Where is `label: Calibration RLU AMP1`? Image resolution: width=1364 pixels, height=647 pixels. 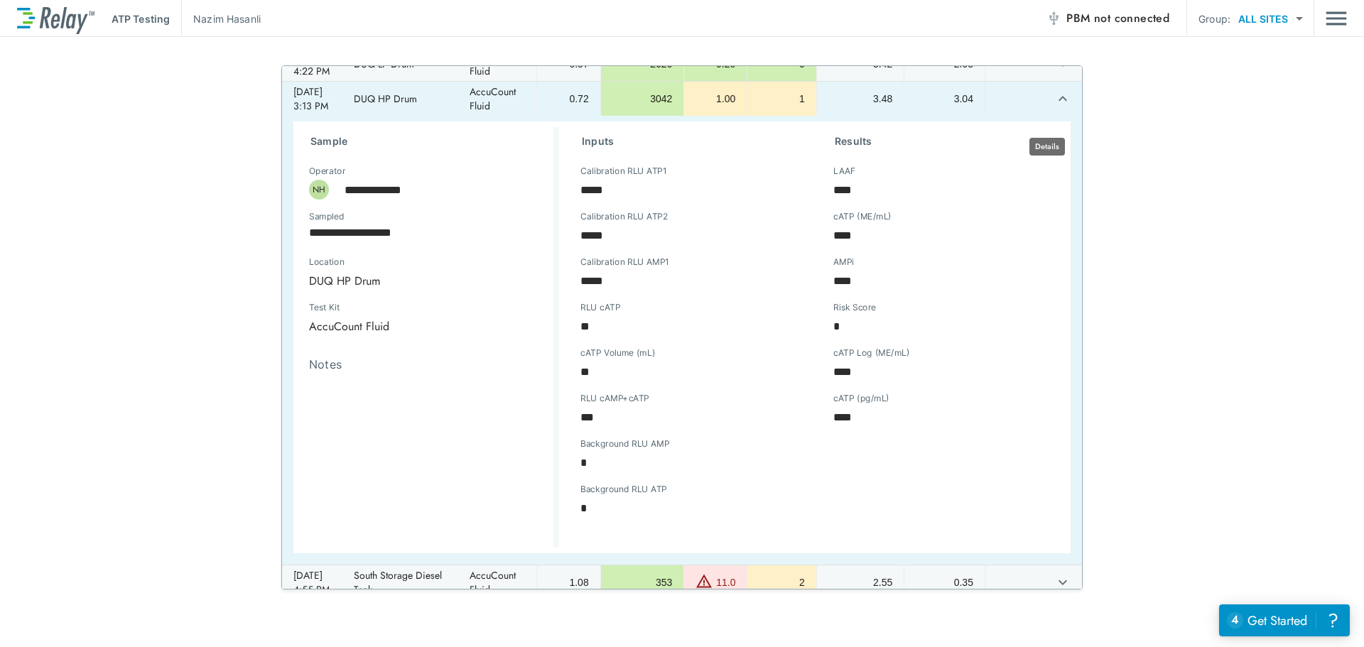 label: Calibration RLU AMP1 is located at coordinates (625, 262).